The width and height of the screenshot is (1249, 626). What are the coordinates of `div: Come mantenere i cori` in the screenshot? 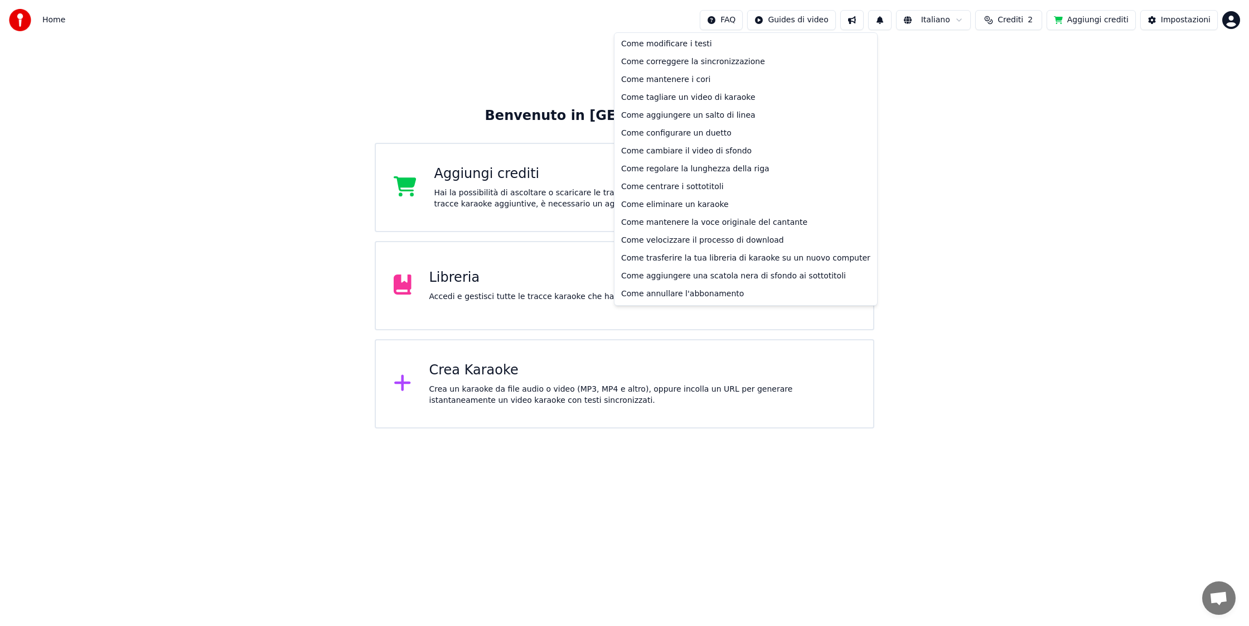 It's located at (746, 80).